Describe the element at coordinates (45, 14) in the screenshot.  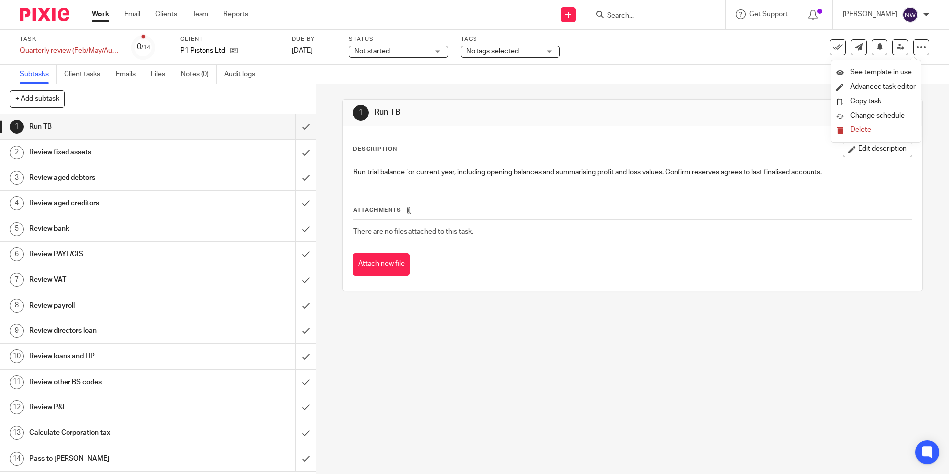
I see `img: Pixie` at that location.